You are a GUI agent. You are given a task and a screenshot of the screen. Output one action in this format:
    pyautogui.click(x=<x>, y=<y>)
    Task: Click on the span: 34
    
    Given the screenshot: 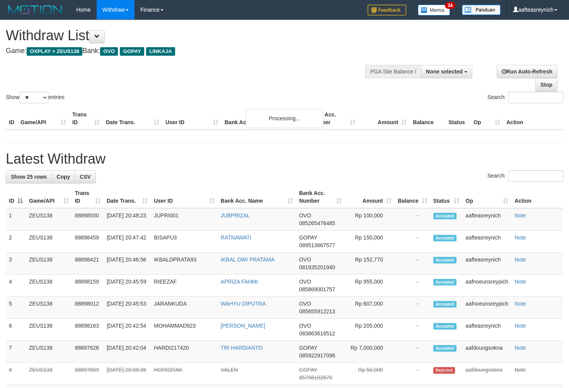 What is the action you would take?
    pyautogui.click(x=450, y=5)
    